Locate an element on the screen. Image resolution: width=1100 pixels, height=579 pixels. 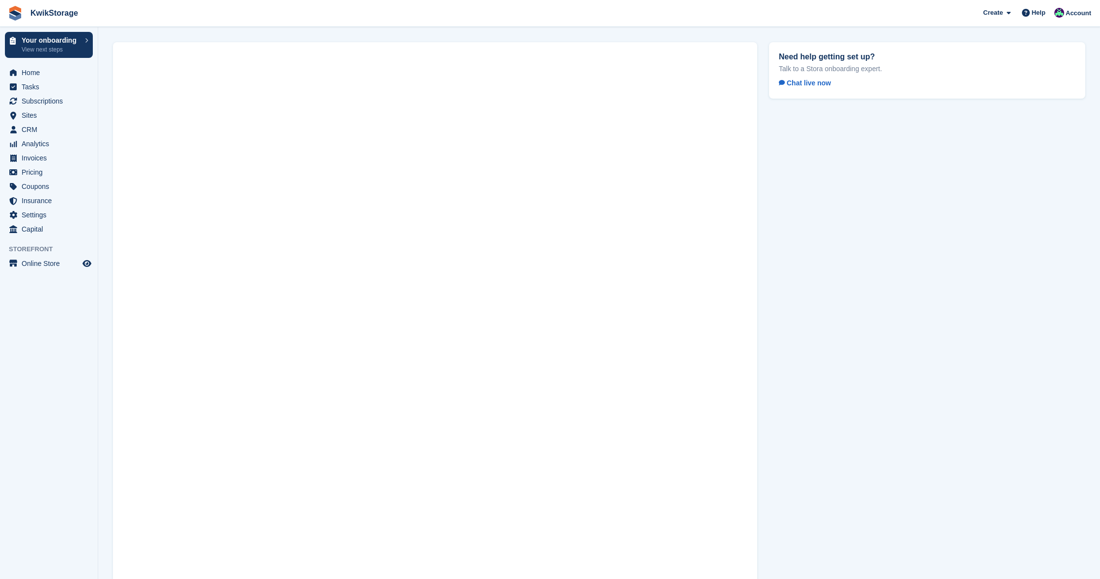
p: Your onboarding is located at coordinates (51, 40).